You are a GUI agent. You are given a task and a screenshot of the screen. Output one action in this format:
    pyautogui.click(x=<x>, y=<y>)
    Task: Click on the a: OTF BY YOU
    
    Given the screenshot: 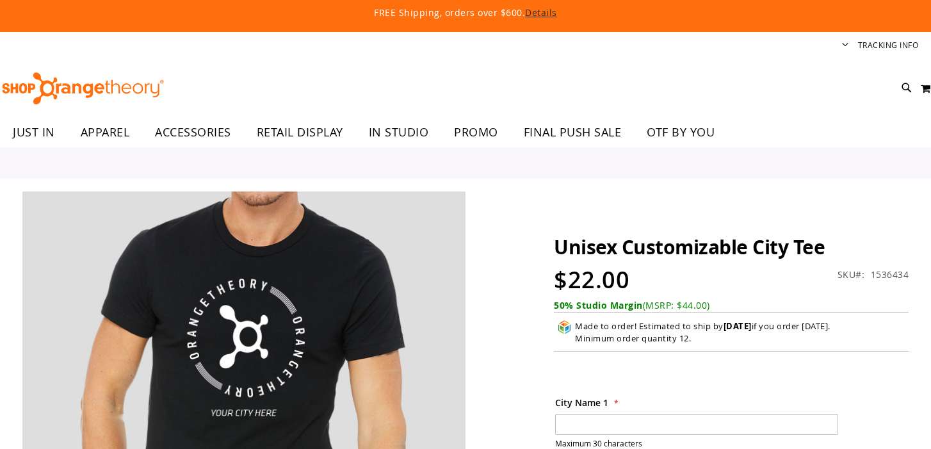 What is the action you would take?
    pyautogui.click(x=680, y=132)
    